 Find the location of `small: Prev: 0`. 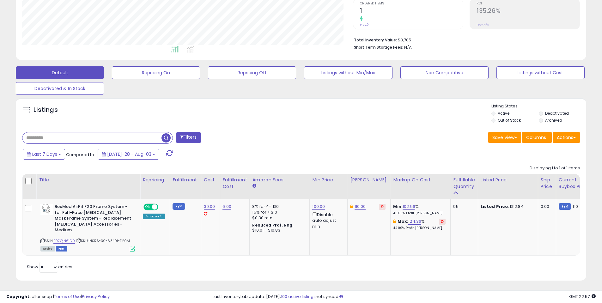

small: Prev: 0 is located at coordinates (364, 25).